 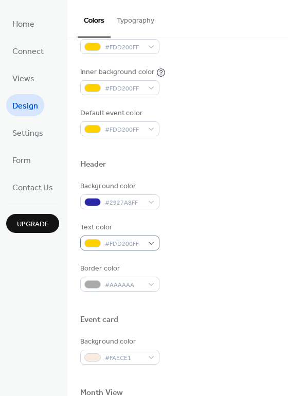 I want to click on div: Inner background color, so click(x=117, y=72).